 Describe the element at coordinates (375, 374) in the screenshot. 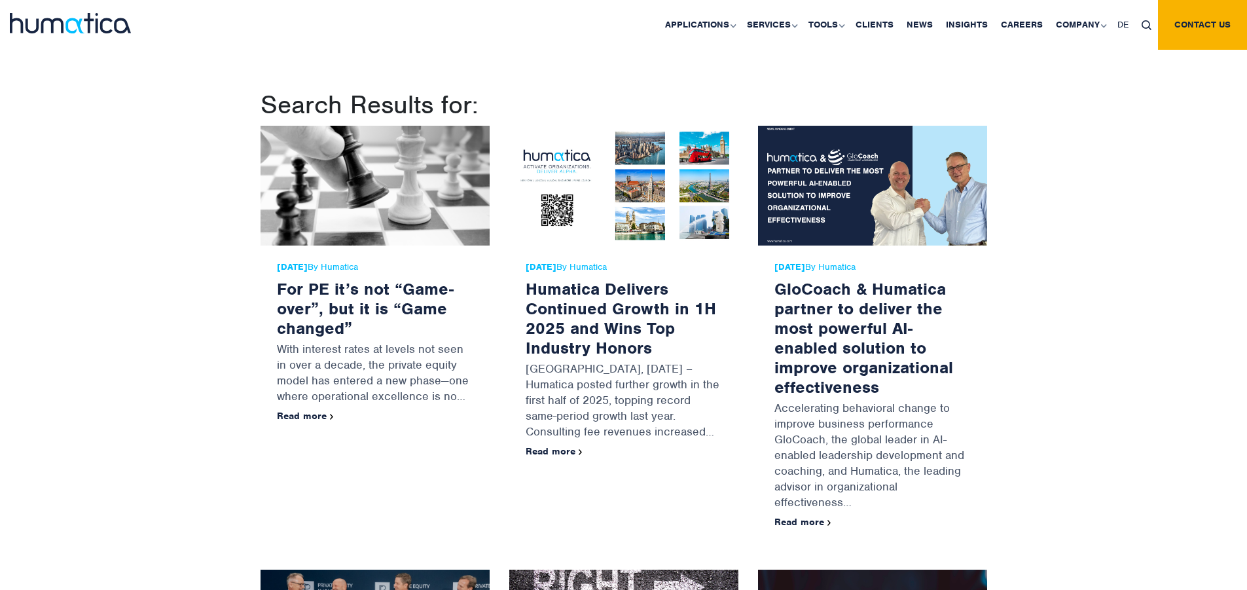

I see `p: With interest rates at levels not seen in over a decade, the private equity model has entered a n...` at that location.